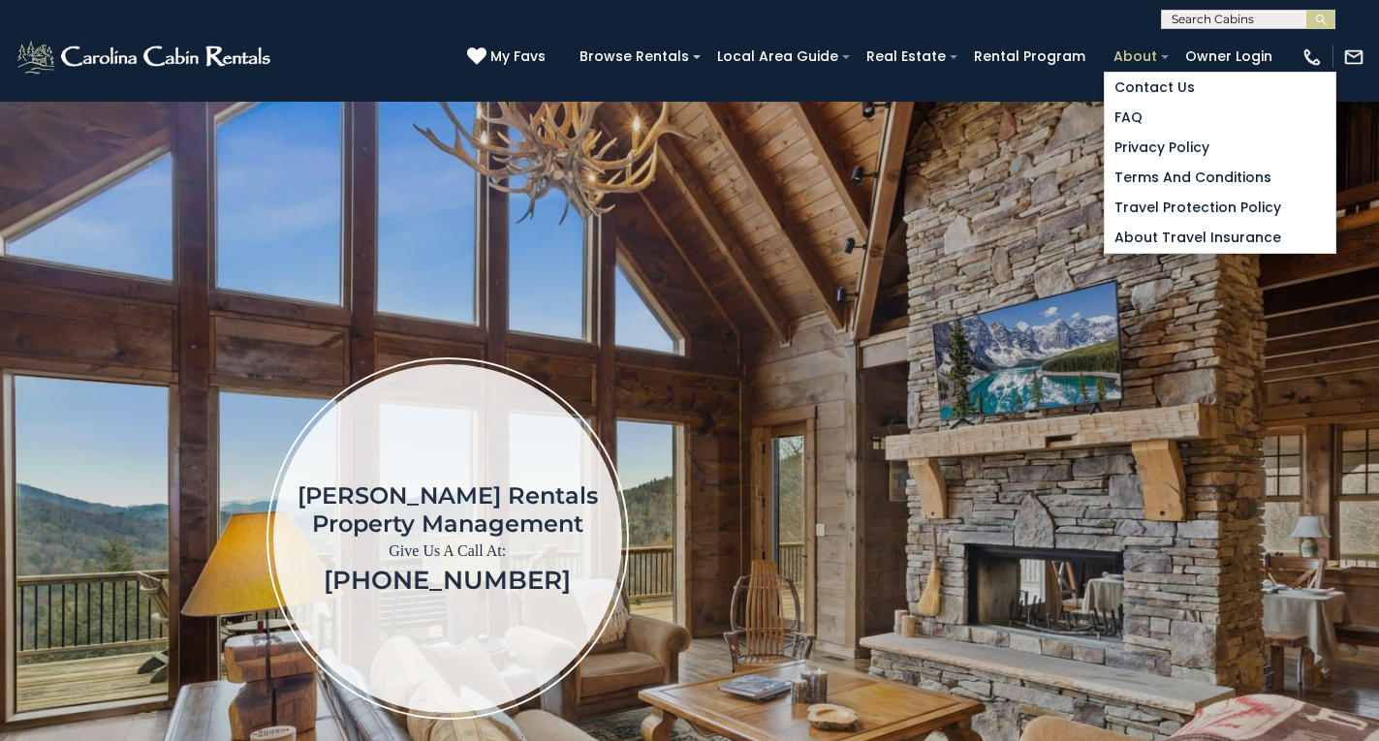 The image size is (1379, 741). What do you see at coordinates (518, 56) in the screenshot?
I see `span: My Favs` at bounding box center [518, 56].